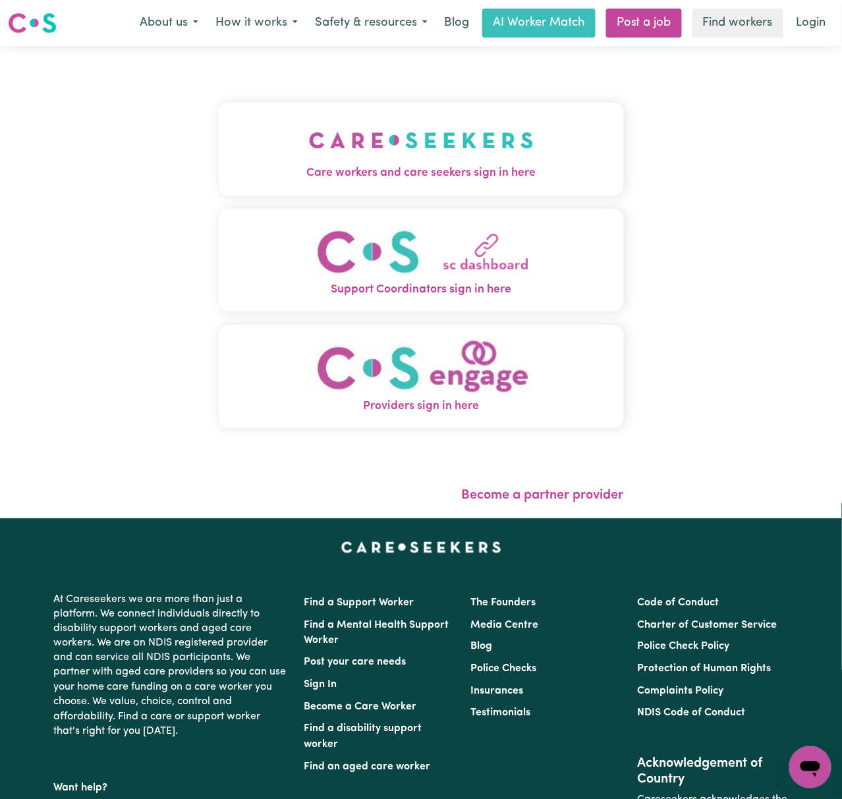 The image size is (842, 799). Describe the element at coordinates (503, 603) in the screenshot. I see `a: The Founders` at that location.